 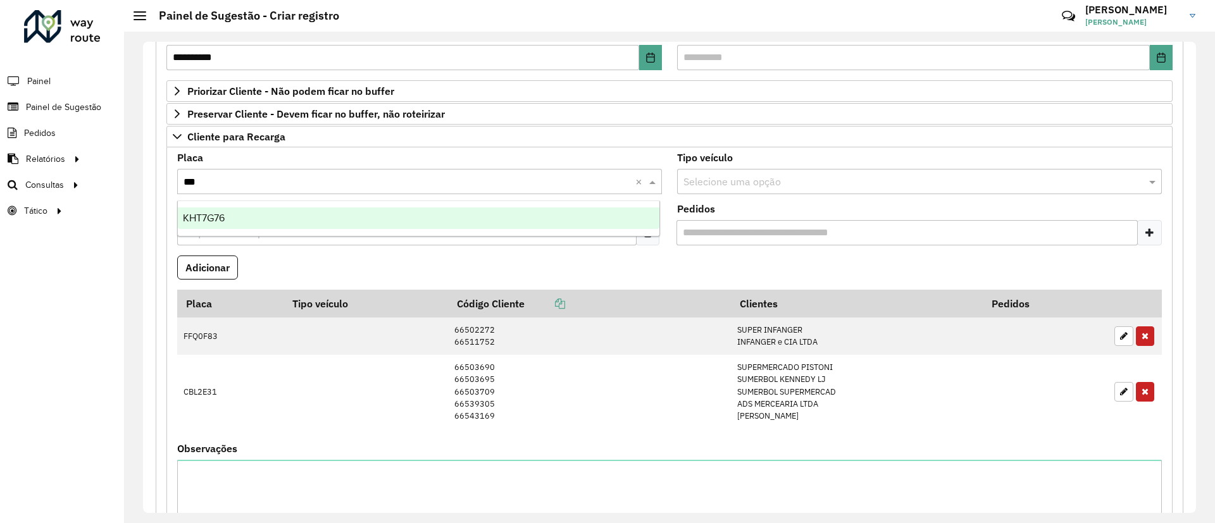 What do you see at coordinates (705, 158) in the screenshot?
I see `label: Tipo veículo` at bounding box center [705, 158].